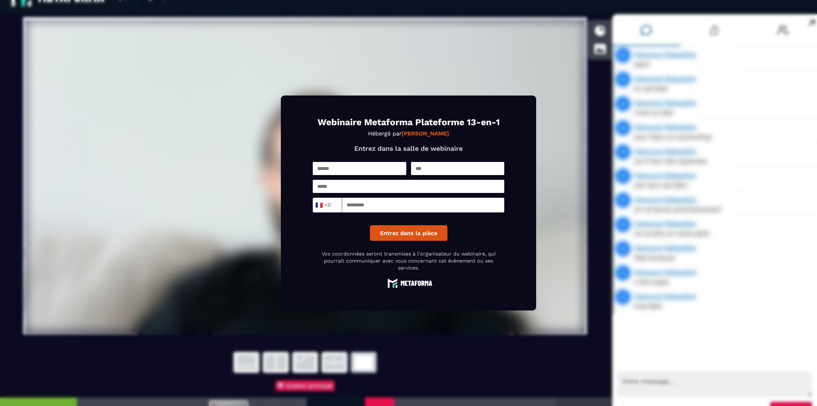 The image size is (817, 406). Describe the element at coordinates (328, 205) in the screenshot. I see `div: Search for option` at that location.